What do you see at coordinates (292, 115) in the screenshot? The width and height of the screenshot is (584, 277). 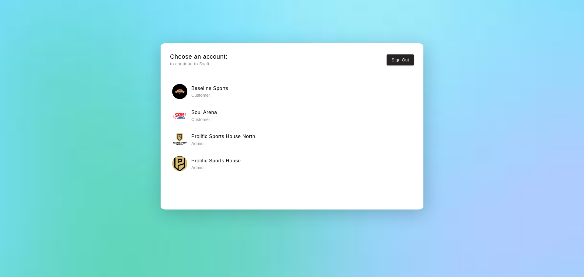 I see `button: Soul ArenaSoul Arena Customer` at bounding box center [292, 115].